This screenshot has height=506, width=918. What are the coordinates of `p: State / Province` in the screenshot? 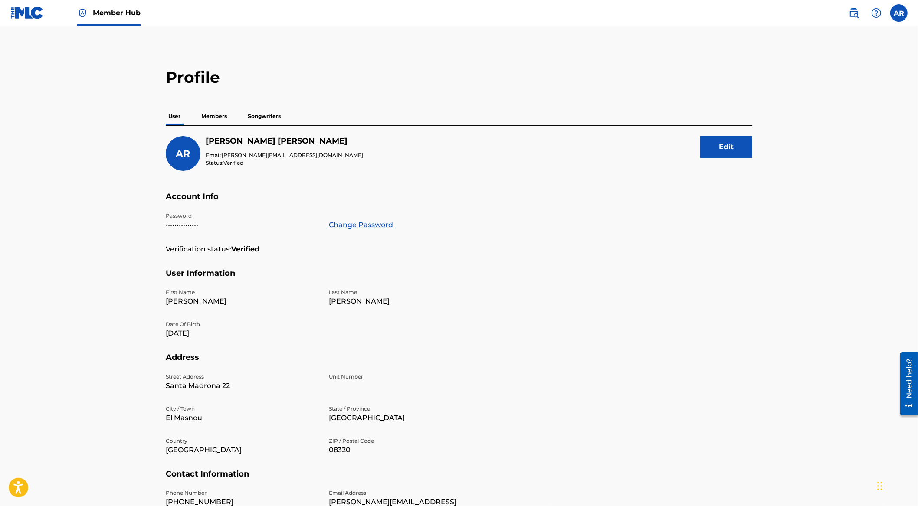 It's located at (405, 409).